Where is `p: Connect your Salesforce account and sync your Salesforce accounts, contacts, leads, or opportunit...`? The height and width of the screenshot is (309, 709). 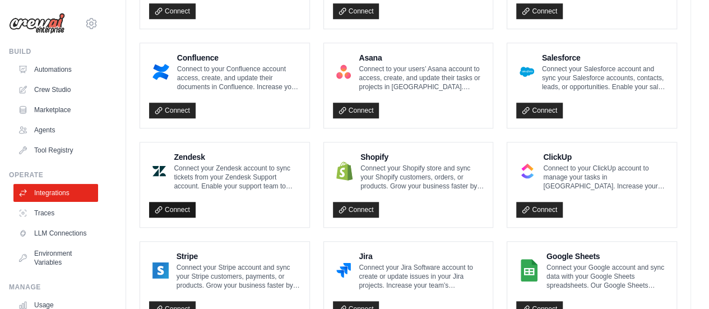 p: Connect your Salesforce account and sync your Salesforce accounts, contacts, leads, or opportunit... is located at coordinates (605, 78).